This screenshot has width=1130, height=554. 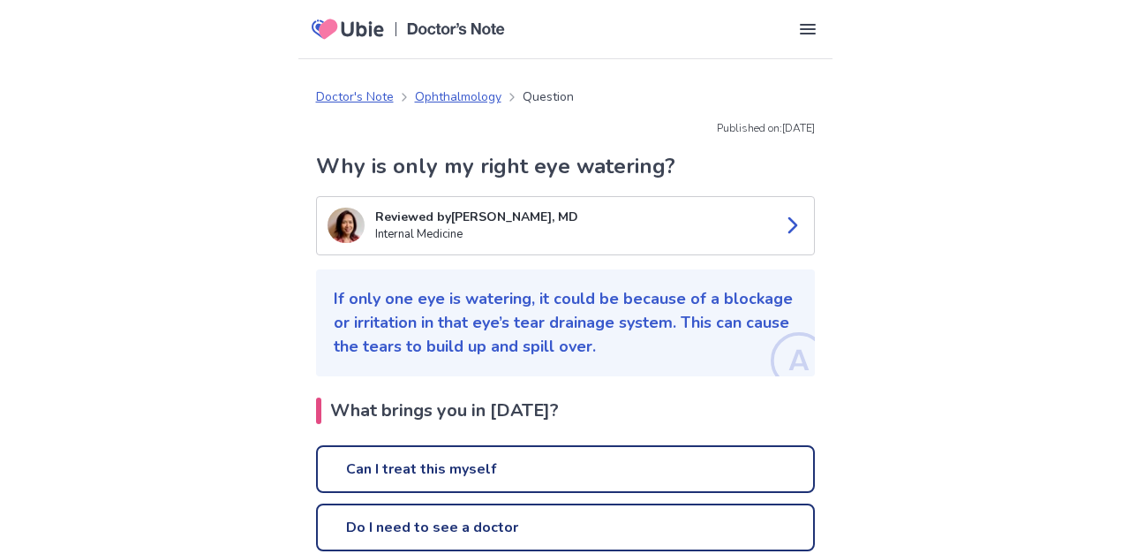 What do you see at coordinates (458, 96) in the screenshot?
I see `a: Ophthalmology` at bounding box center [458, 96].